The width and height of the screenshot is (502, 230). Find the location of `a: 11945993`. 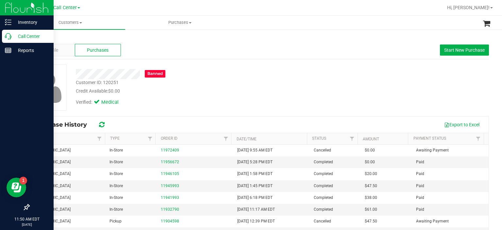

a: 11945993 is located at coordinates (170, 186).